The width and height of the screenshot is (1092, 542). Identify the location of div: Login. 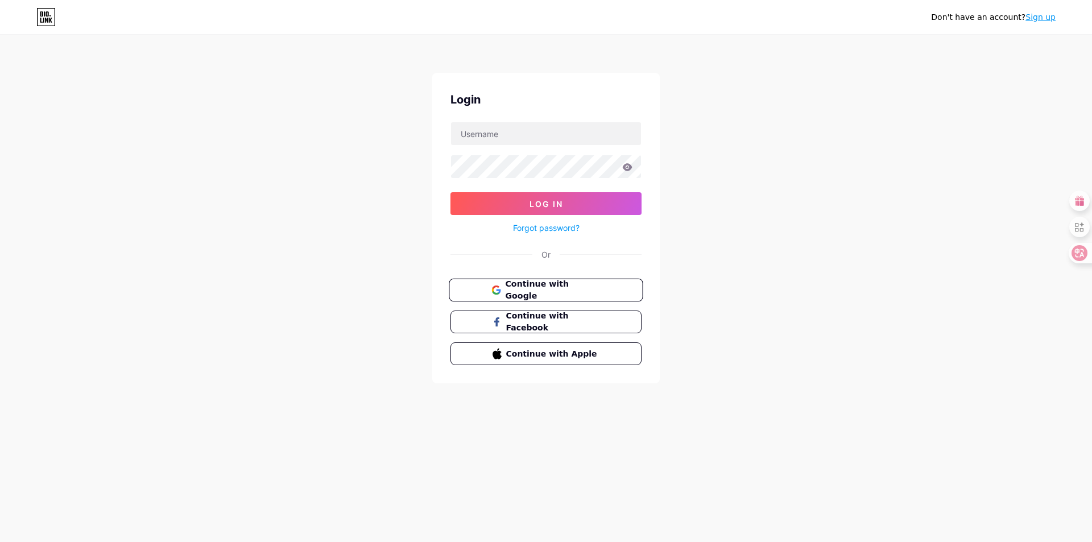
(546, 100).